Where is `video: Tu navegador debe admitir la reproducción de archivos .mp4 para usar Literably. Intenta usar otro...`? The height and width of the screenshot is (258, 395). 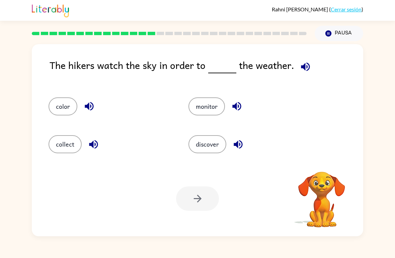
video: Tu navegador debe admitir la reproducción de archivos .mp4 para usar Literably. Intenta usar otro... is located at coordinates (322, 195).